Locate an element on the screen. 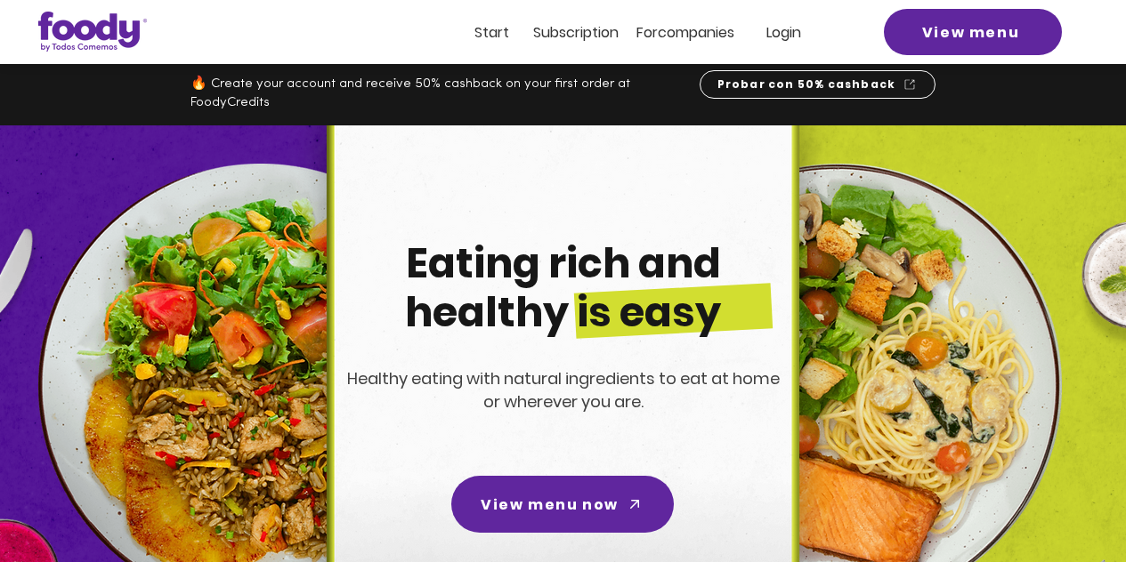 Image resolution: width=1126 pixels, height=562 pixels. img: Logo_Foody V2.0.0 (3).png is located at coordinates (93, 31).